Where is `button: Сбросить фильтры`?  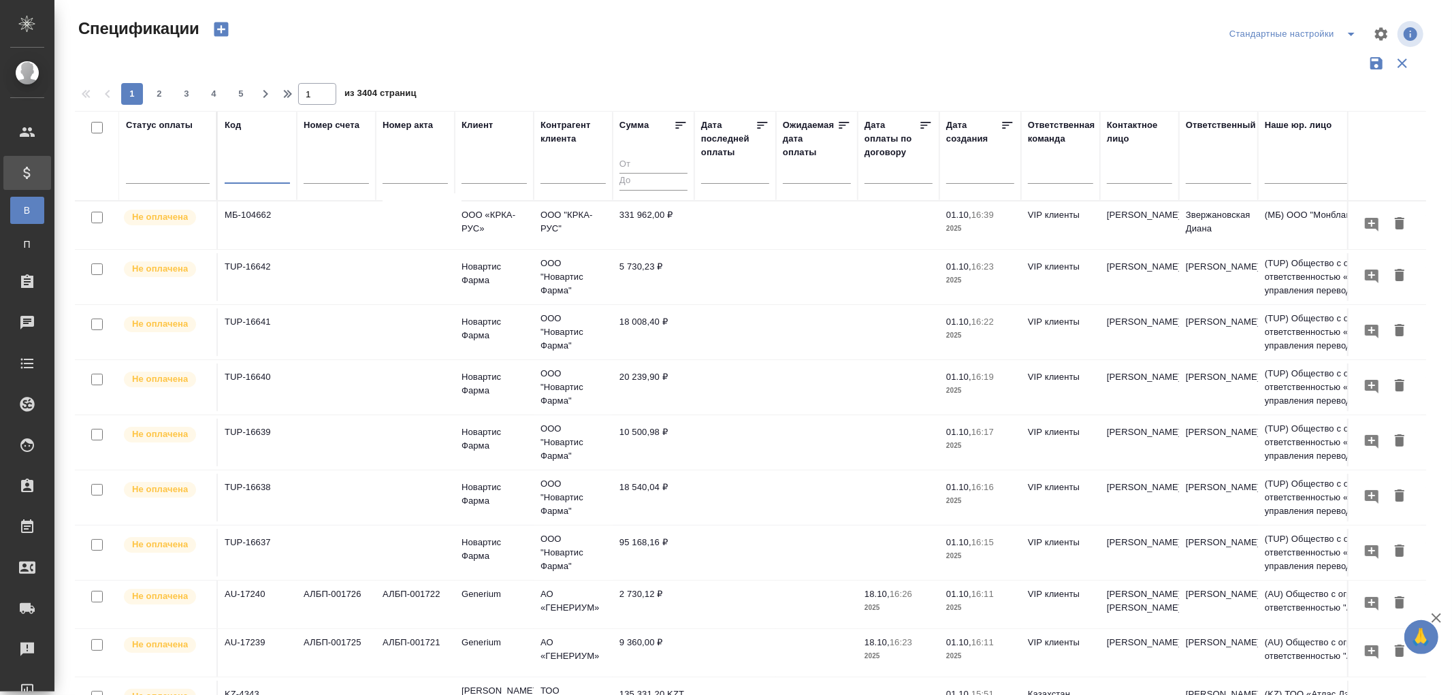 button: Сбросить фильтры is located at coordinates (1402, 63).